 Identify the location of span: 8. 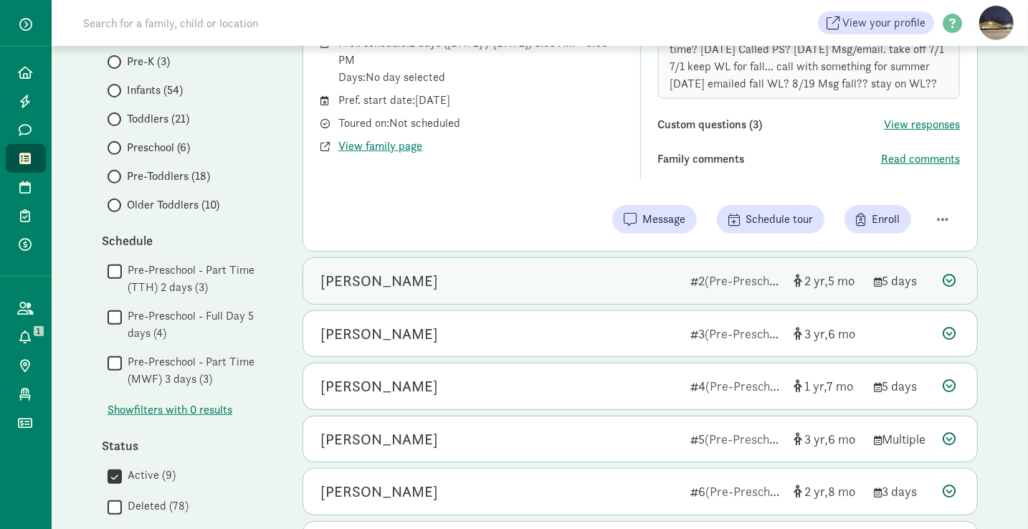
(841, 491).